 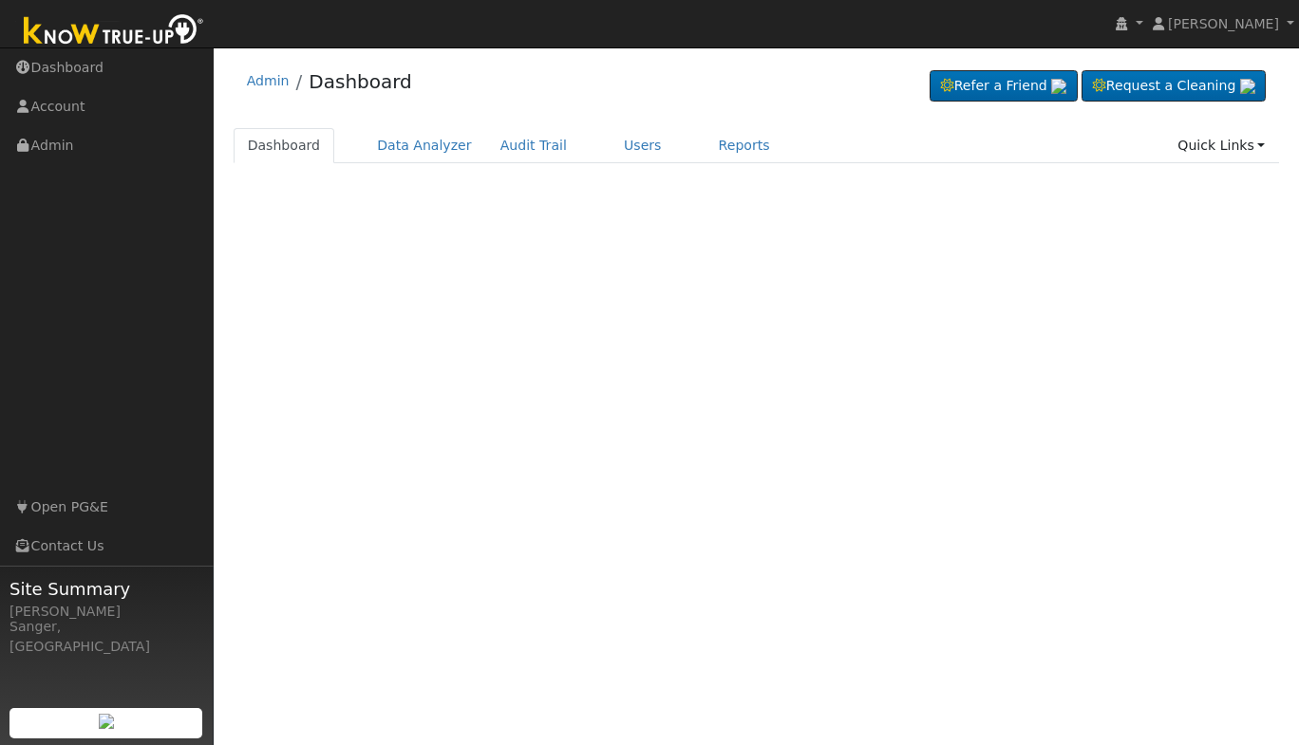 I want to click on a: Admin, so click(x=268, y=81).